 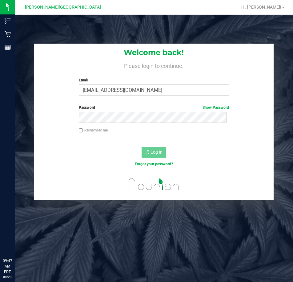 What do you see at coordinates (154, 53) in the screenshot?
I see `h1: Welcome back!` at bounding box center [154, 53].